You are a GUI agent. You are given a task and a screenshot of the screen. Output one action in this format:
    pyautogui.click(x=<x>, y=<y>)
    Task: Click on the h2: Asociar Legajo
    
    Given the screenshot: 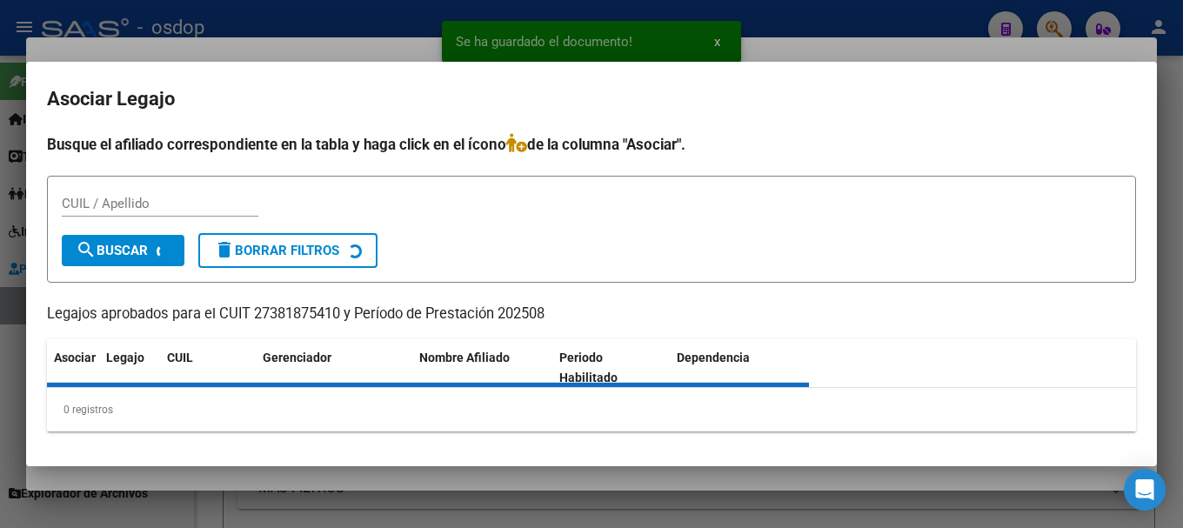 What is the action you would take?
    pyautogui.click(x=591, y=99)
    